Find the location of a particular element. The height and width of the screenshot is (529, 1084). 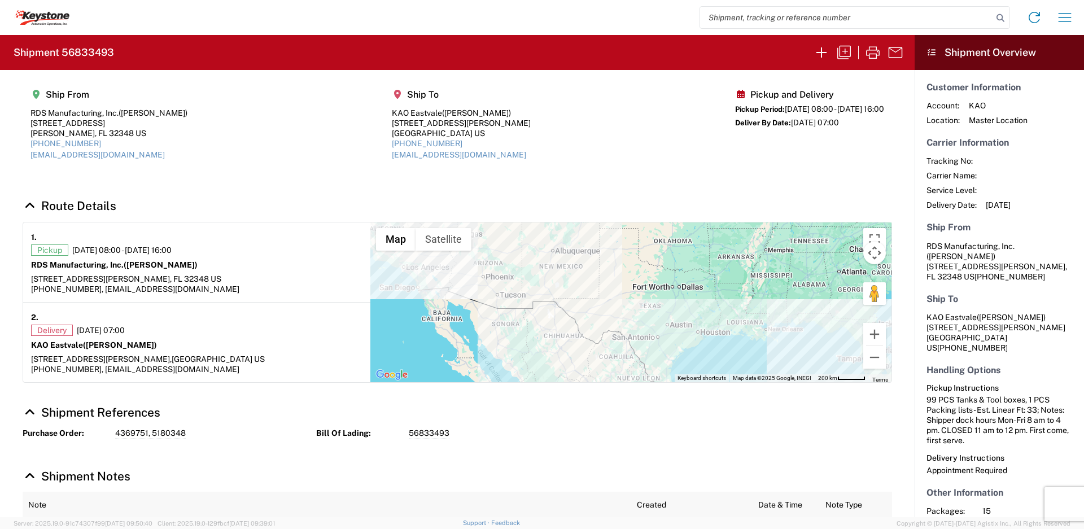

strong: 2. is located at coordinates (34, 317).